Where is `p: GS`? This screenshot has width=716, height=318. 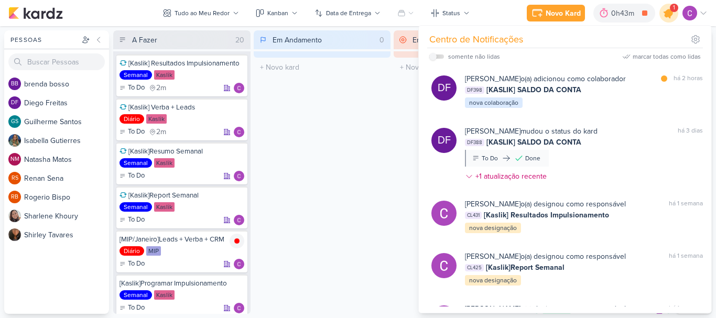 p: GS is located at coordinates (15, 122).